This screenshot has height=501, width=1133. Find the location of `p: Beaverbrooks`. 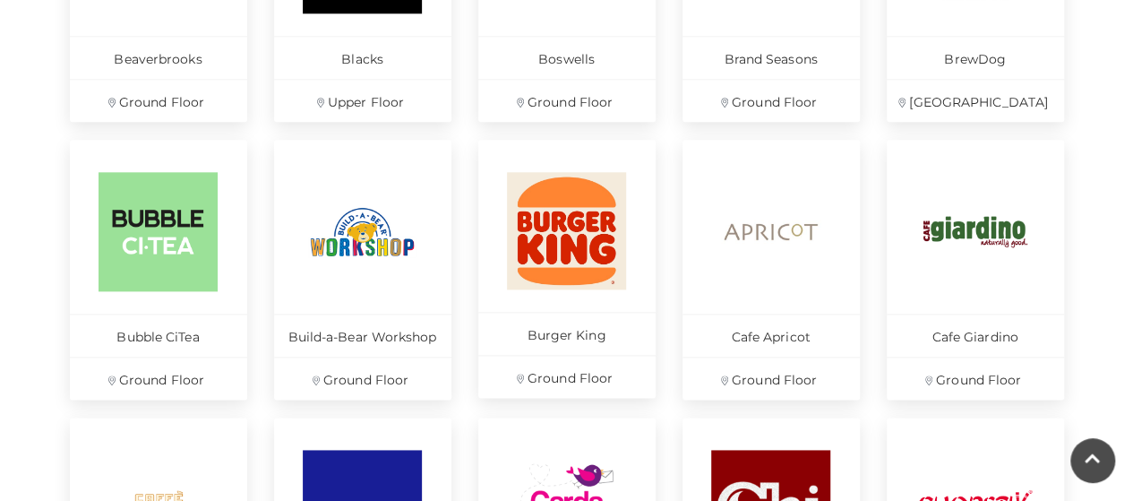

p: Beaverbrooks is located at coordinates (159, 57).